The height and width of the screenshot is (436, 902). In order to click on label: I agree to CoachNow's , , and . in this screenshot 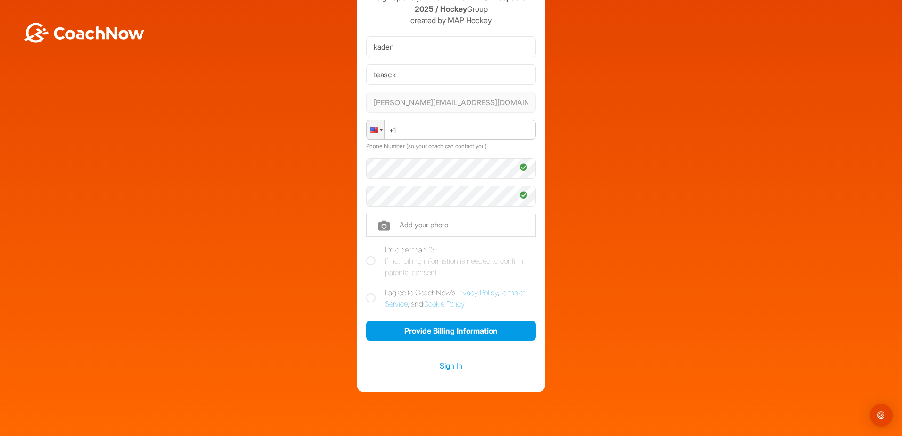, I will do `click(451, 298)`.